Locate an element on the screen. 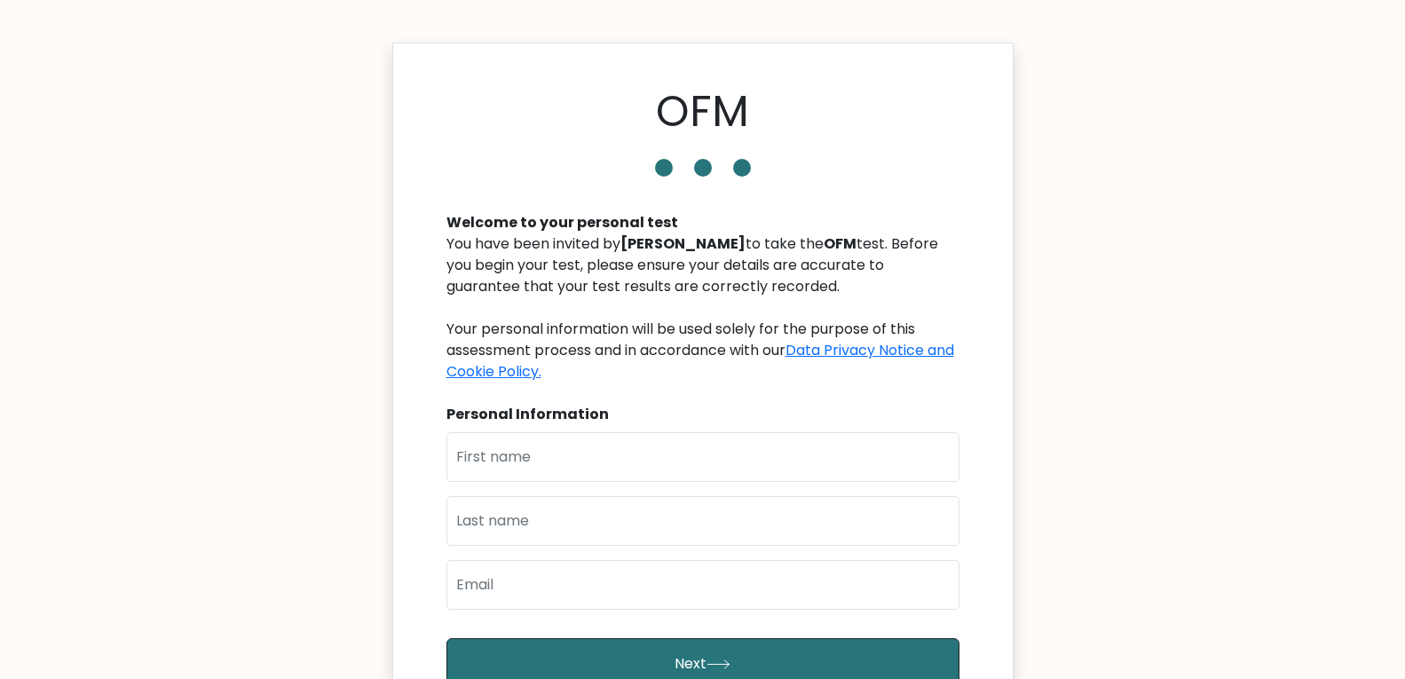 The width and height of the screenshot is (1405, 679). h1: OFM is located at coordinates (702, 112).